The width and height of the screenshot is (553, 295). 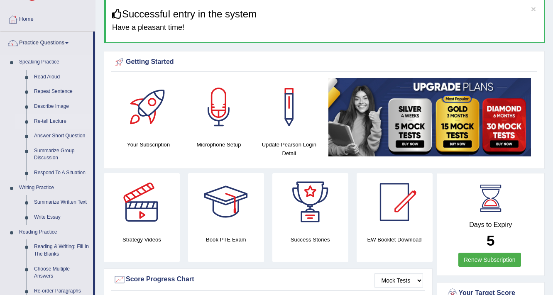 What do you see at coordinates (61, 77) in the screenshot?
I see `a: Read Aloud` at bounding box center [61, 77].